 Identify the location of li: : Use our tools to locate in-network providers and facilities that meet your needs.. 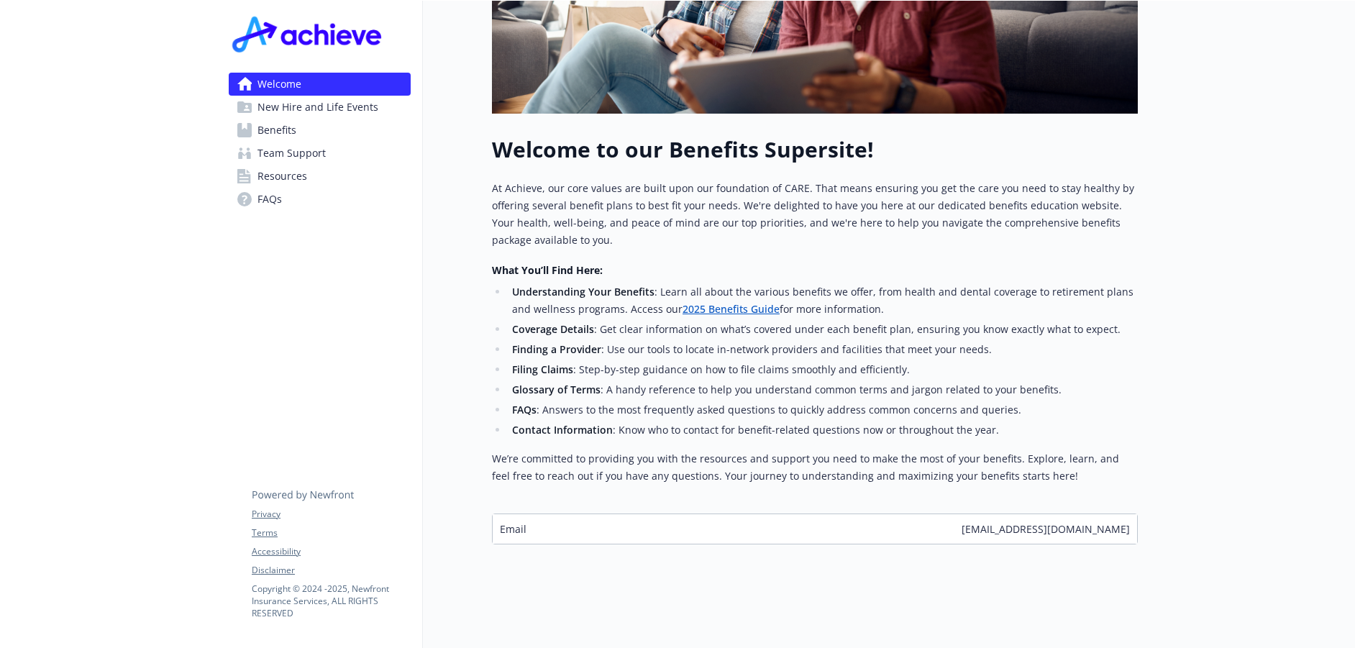
(823, 349).